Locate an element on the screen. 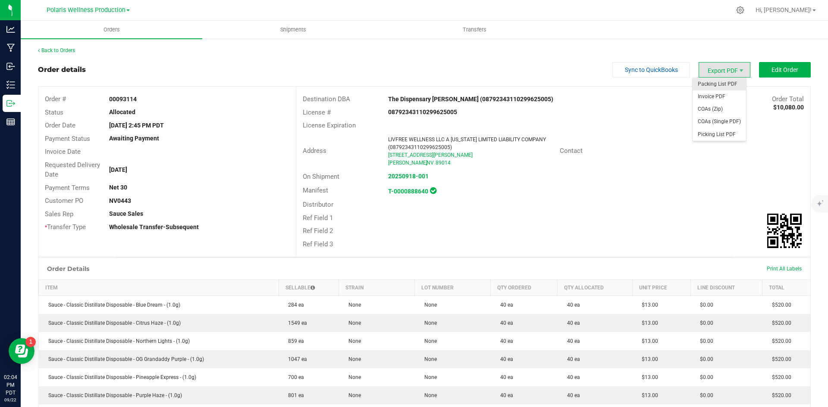 Image resolution: width=828 pixels, height=407 pixels. span: Order Total is located at coordinates (787, 99).